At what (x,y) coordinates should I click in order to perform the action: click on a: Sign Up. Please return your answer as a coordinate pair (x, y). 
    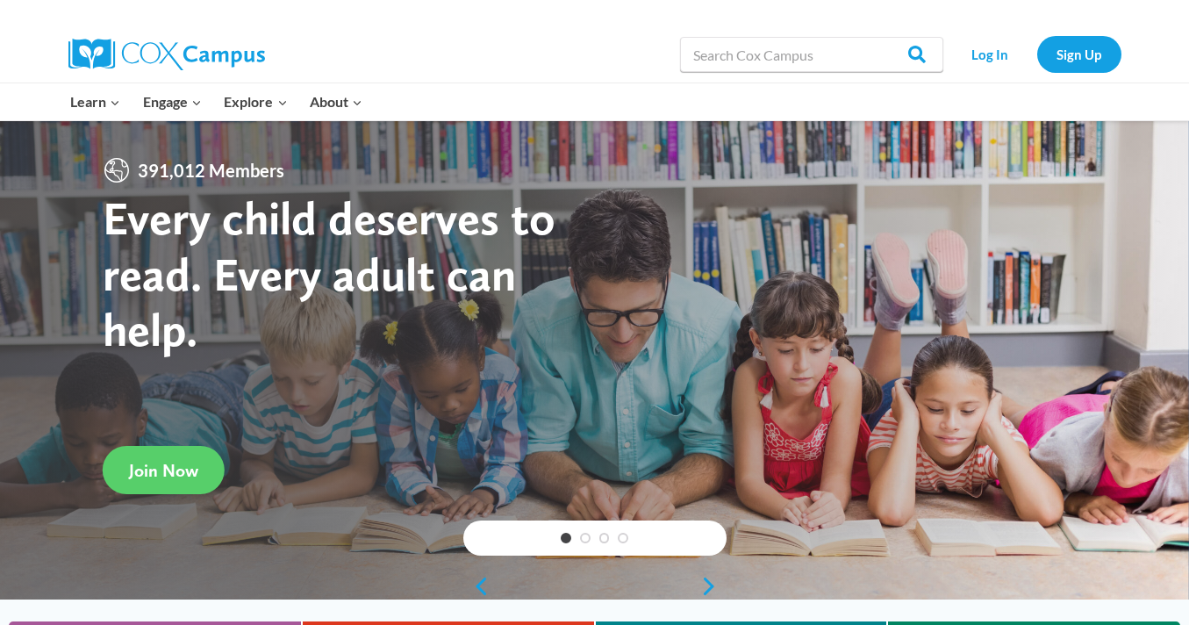
    Looking at the image, I should click on (1079, 54).